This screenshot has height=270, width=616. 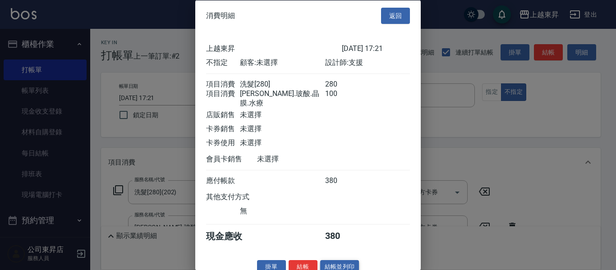 I want to click on div: 顧客: 未選擇, so click(x=283, y=63).